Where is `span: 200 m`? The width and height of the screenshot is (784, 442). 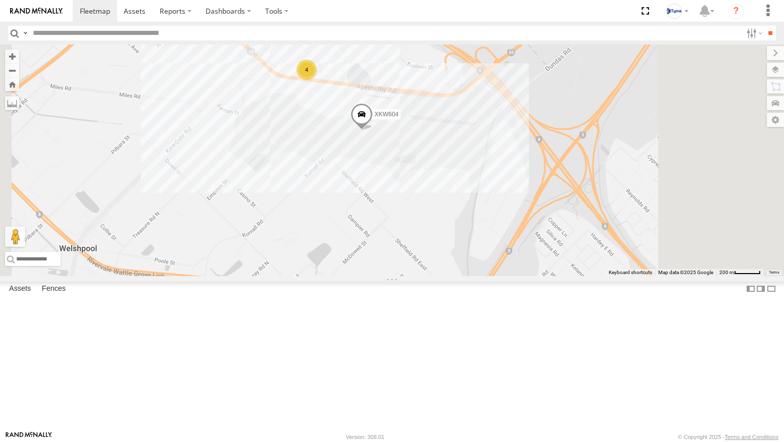
span: 200 m is located at coordinates (726, 272).